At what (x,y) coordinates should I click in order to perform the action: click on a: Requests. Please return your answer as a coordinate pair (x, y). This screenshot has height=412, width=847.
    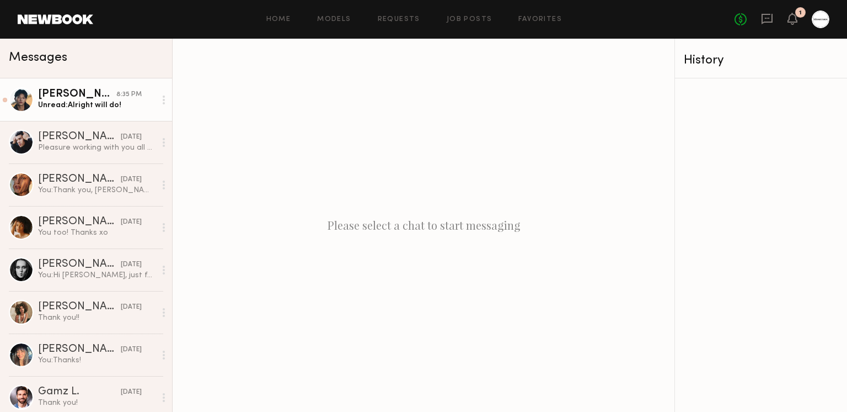
    Looking at the image, I should click on (399, 19).